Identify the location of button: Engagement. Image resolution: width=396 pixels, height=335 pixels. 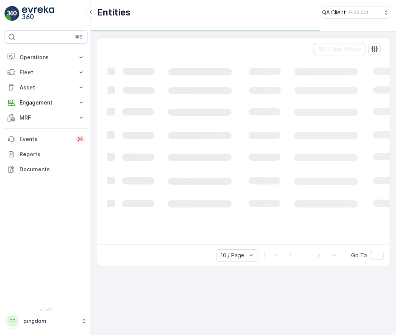
(46, 103).